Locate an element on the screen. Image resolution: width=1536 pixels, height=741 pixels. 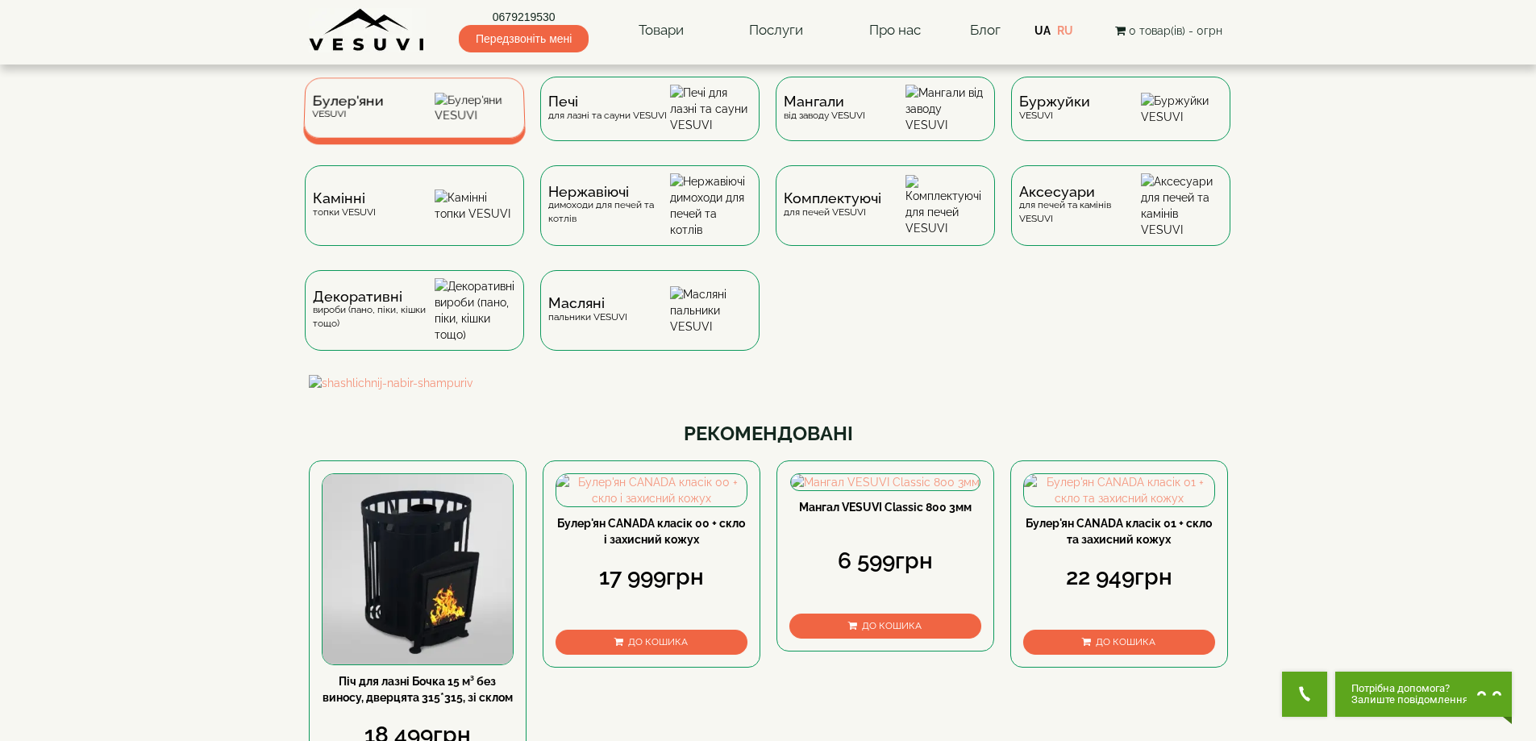
span: Аксесуари is located at coordinates (1080, 192).